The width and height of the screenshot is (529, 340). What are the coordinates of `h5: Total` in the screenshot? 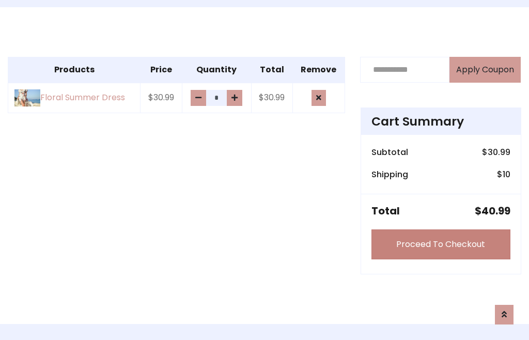 It's located at (385, 211).